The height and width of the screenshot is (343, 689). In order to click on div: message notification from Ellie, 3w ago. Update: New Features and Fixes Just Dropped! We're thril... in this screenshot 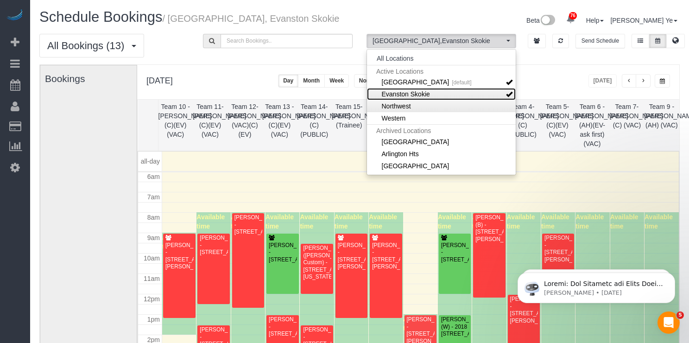, I will do `click(93, 35)`.